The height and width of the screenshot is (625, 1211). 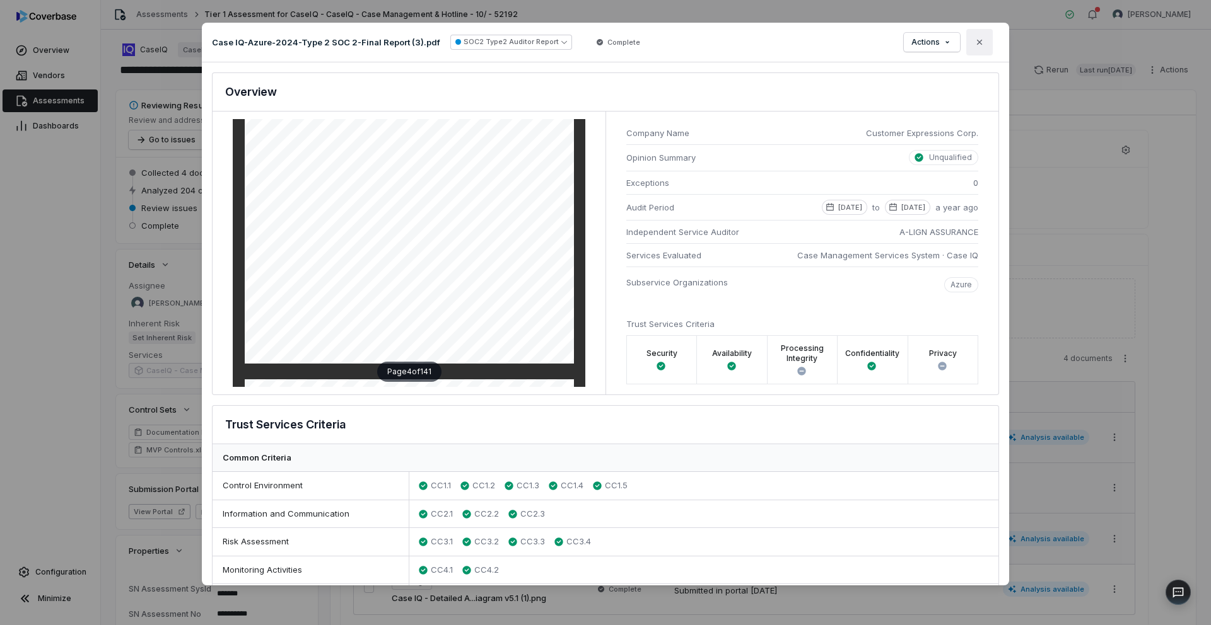 I want to click on p: Azure, so click(x=961, y=285).